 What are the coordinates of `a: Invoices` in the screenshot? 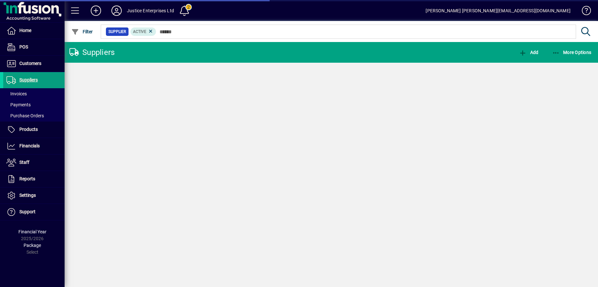 It's located at (34, 94).